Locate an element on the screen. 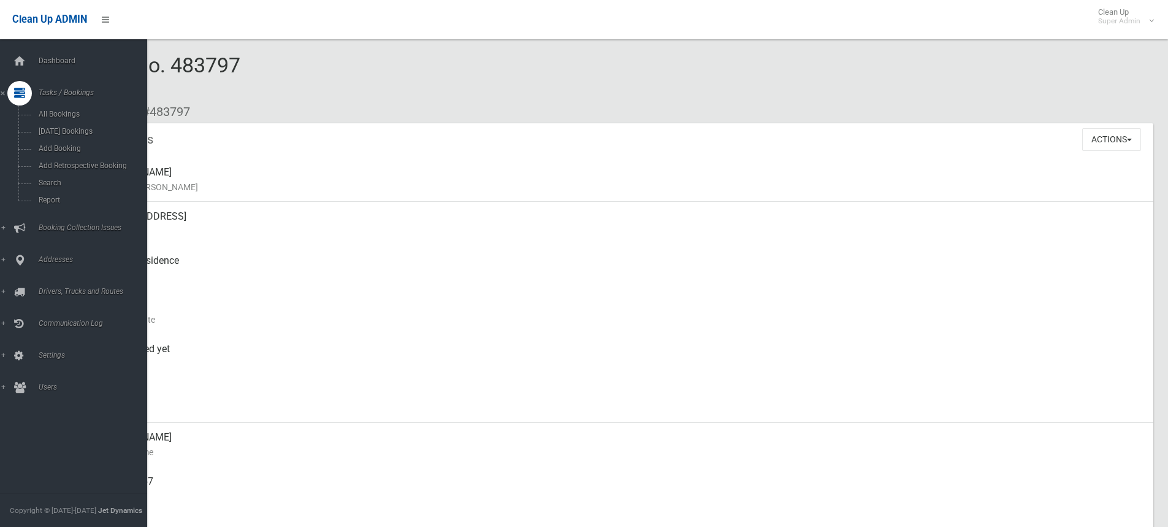 The height and width of the screenshot is (527, 1168). span: Settings is located at coordinates (96, 355).